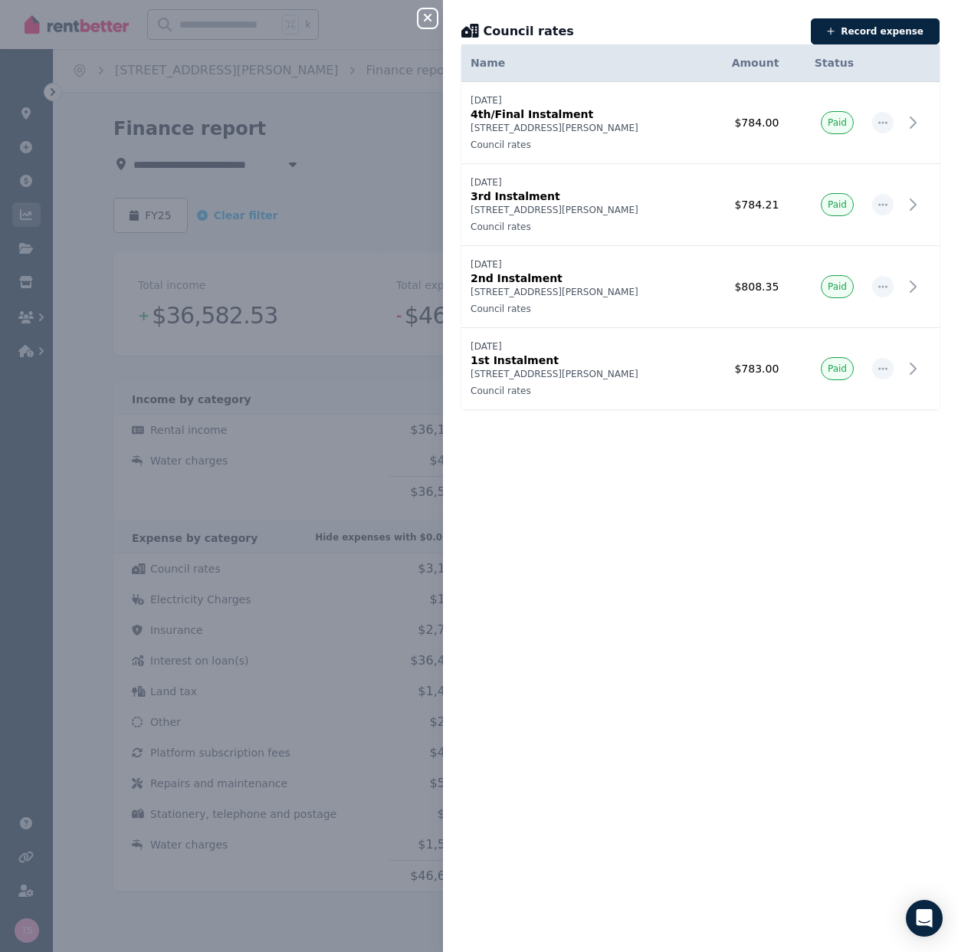 The height and width of the screenshot is (952, 958). I want to click on p: 3rd Instalment, so click(582, 196).